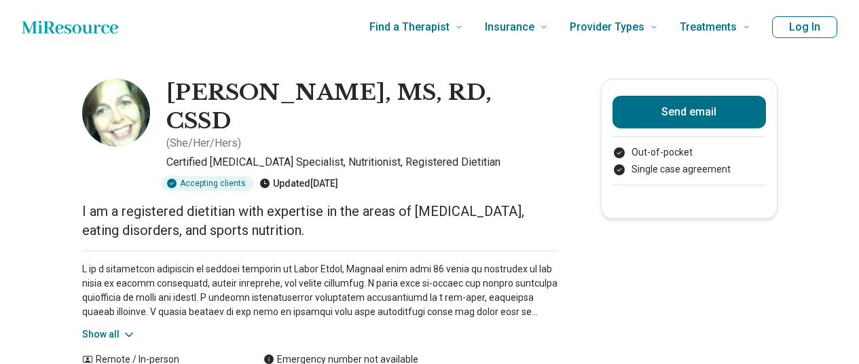 Image resolution: width=859 pixels, height=364 pixels. I want to click on div: Accepting clients, so click(207, 183).